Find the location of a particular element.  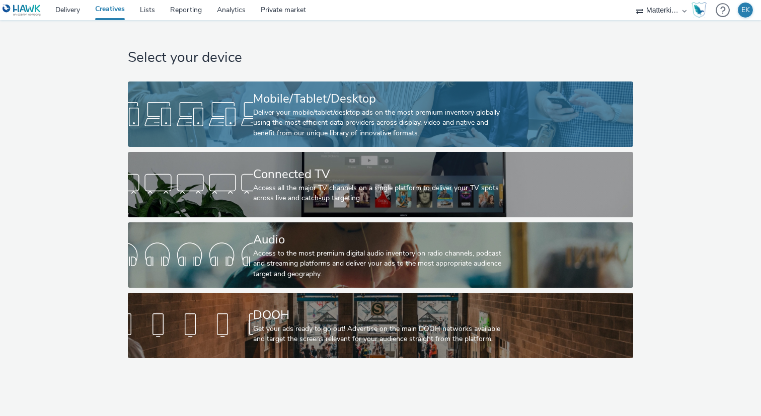

h1: Select your device is located at coordinates (380, 58).